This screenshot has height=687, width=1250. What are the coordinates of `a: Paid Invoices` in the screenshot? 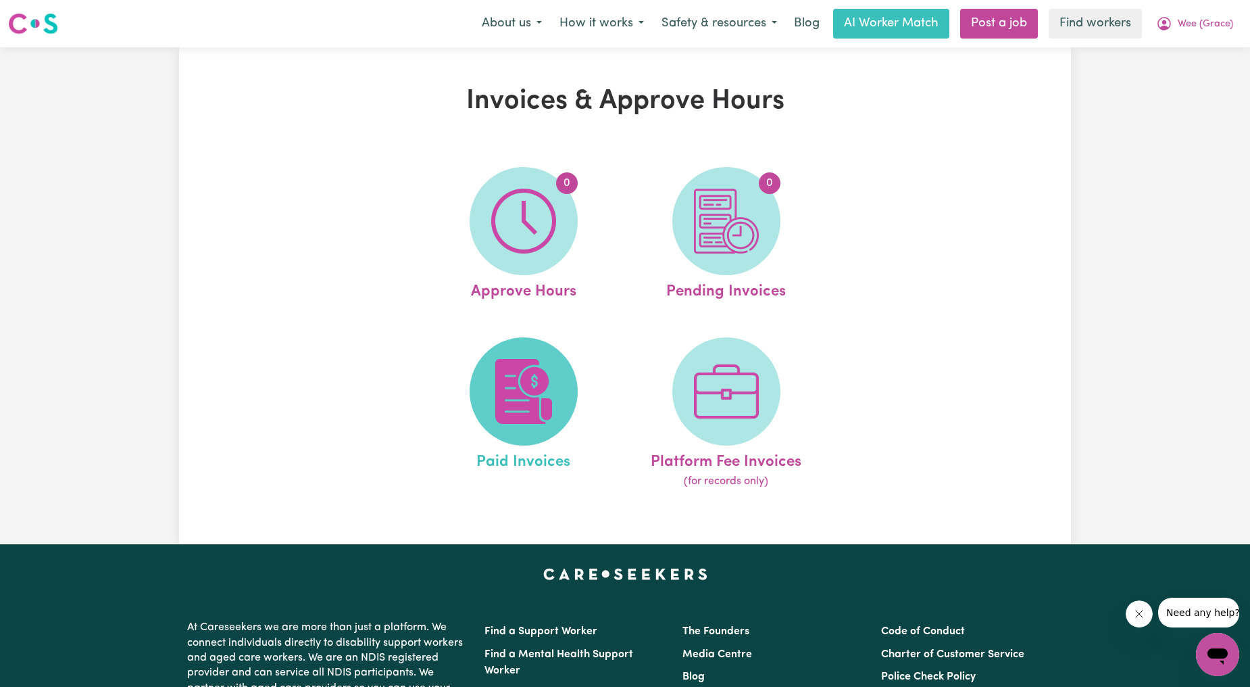 It's located at (524, 414).